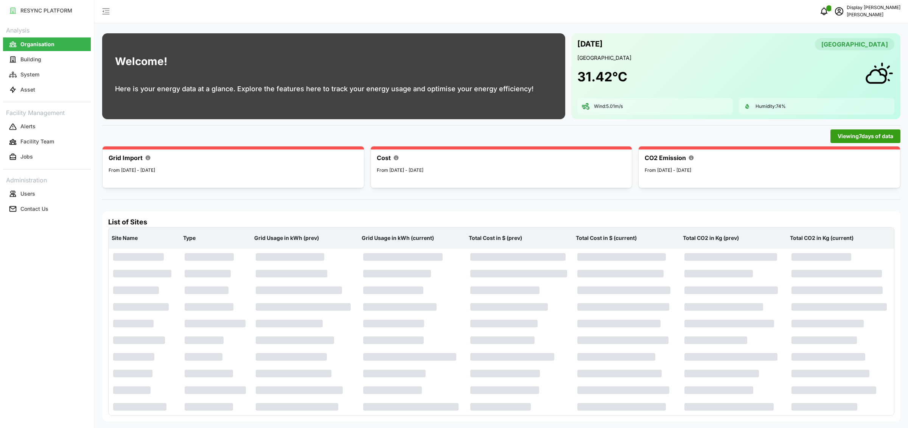 This screenshot has height=428, width=908. Describe the element at coordinates (30, 75) in the screenshot. I see `p: System` at that location.